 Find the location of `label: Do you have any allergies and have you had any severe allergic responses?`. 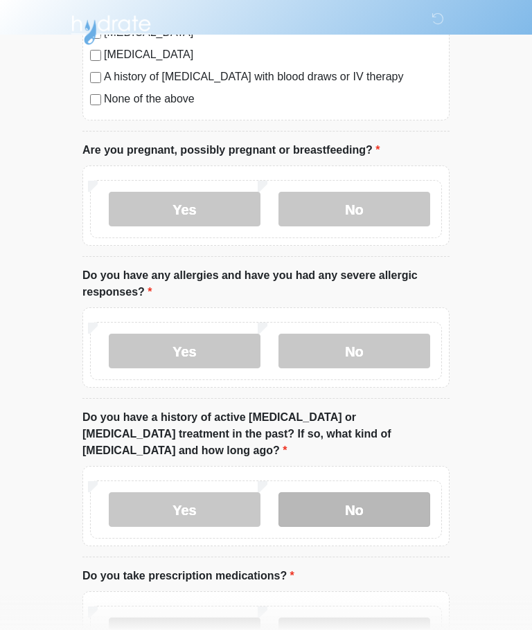

label: Do you have any allergies and have you had any severe allergic responses? is located at coordinates (266, 284).